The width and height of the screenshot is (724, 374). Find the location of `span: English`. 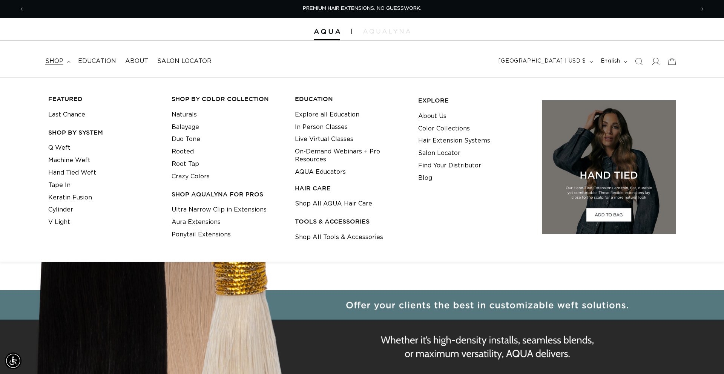

span: English is located at coordinates (610, 61).